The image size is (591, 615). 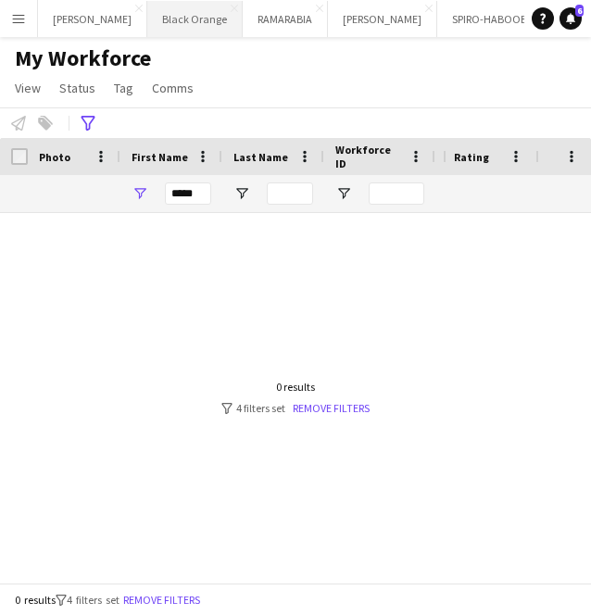 I want to click on span: Comms, so click(x=172, y=88).